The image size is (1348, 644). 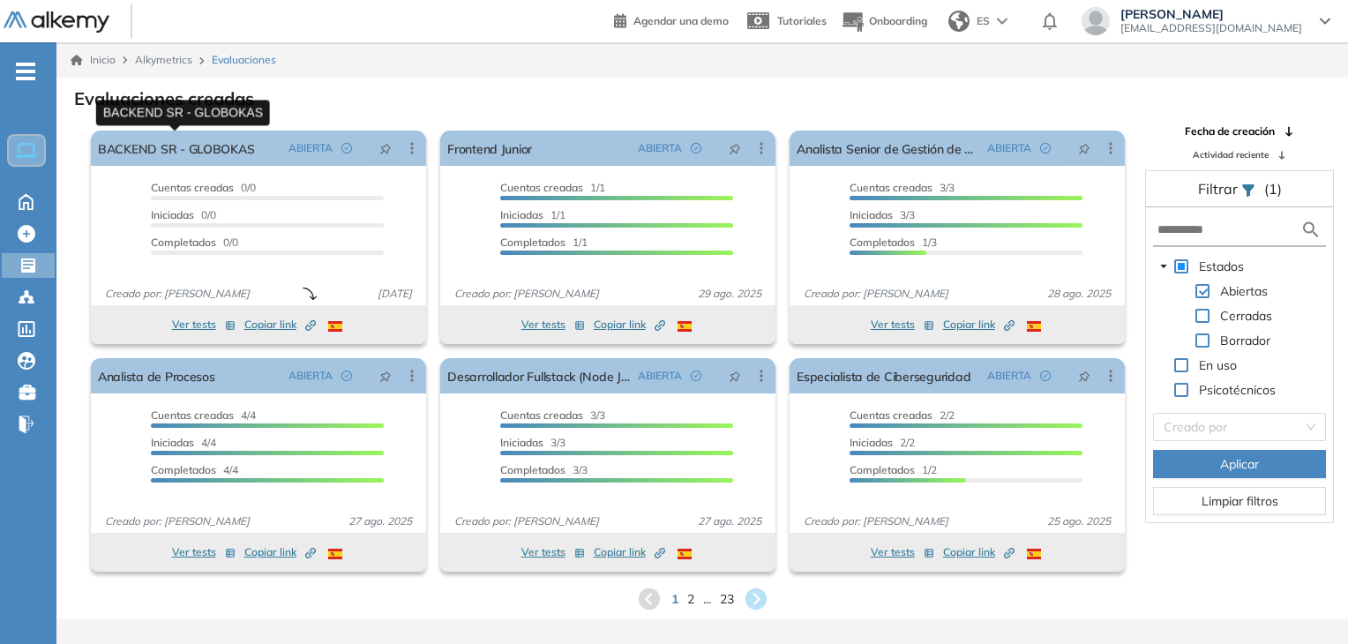 I want to click on span: Abiertas, so click(x=1243, y=291).